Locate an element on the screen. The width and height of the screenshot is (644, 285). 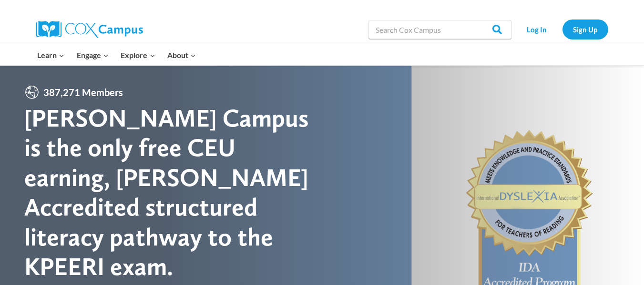
nav: Primary Navigation is located at coordinates (117, 55).